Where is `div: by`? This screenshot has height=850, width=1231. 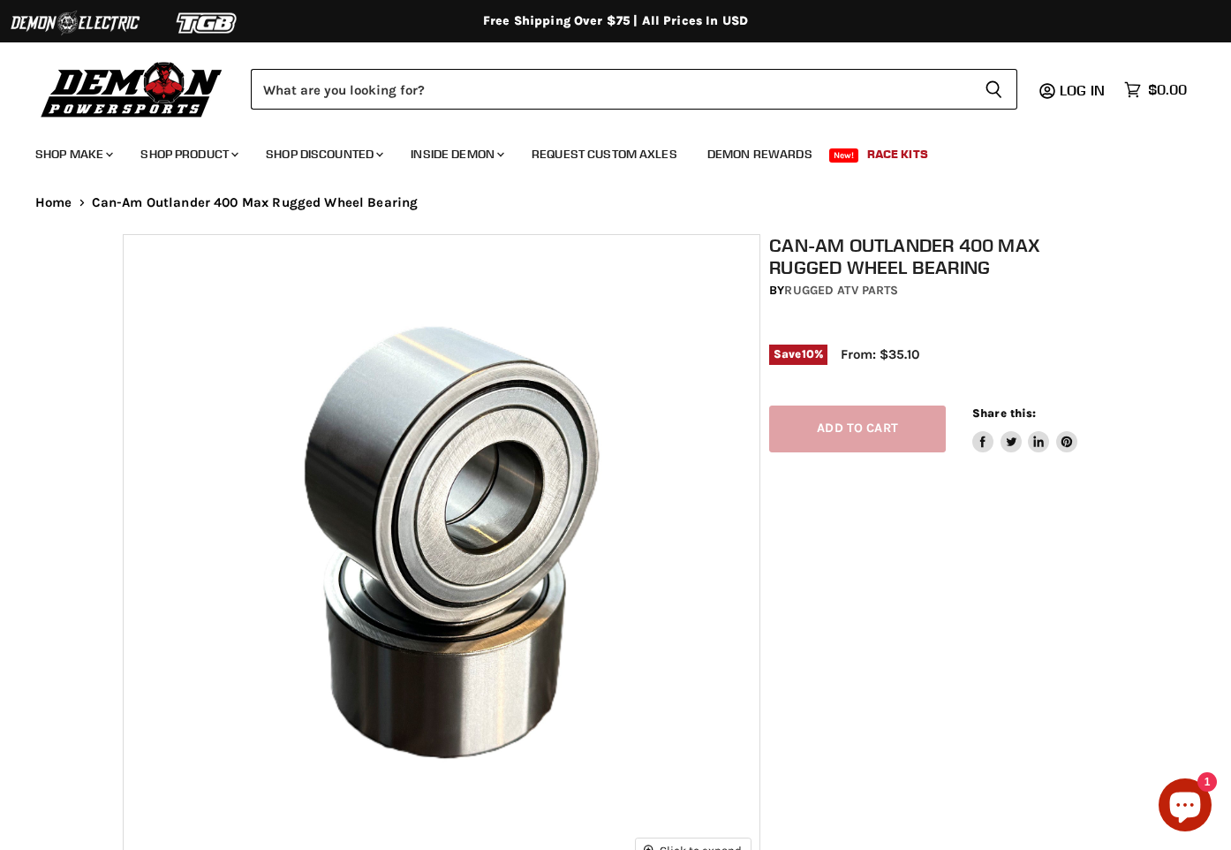
div: by is located at coordinates (943, 291).